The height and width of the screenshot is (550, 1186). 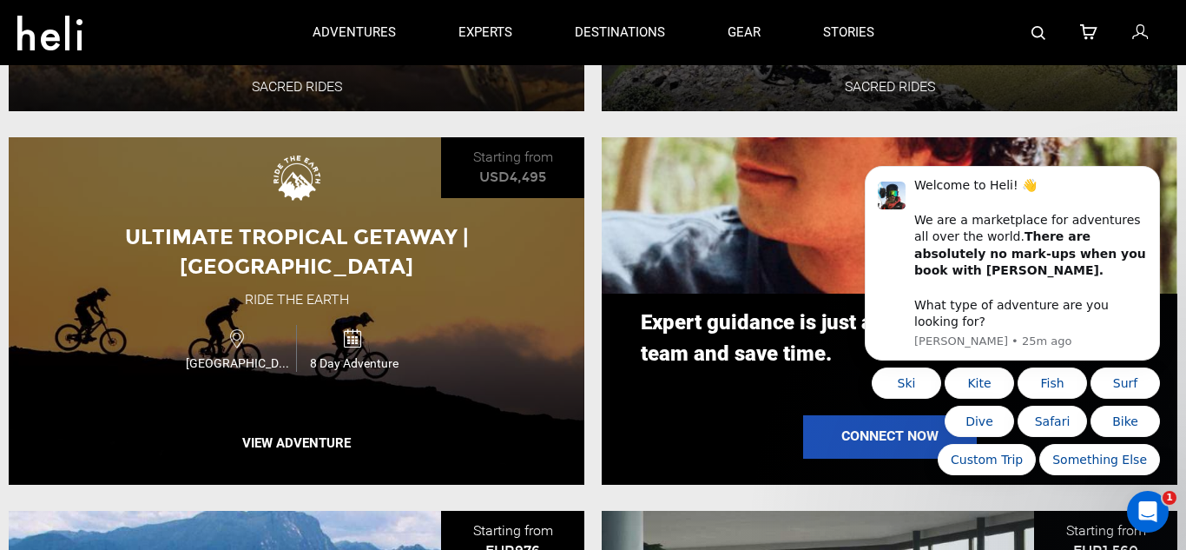 What do you see at coordinates (68, 333) in the screenshot?
I see `button: Quick reply: Ski` at bounding box center [68, 333].